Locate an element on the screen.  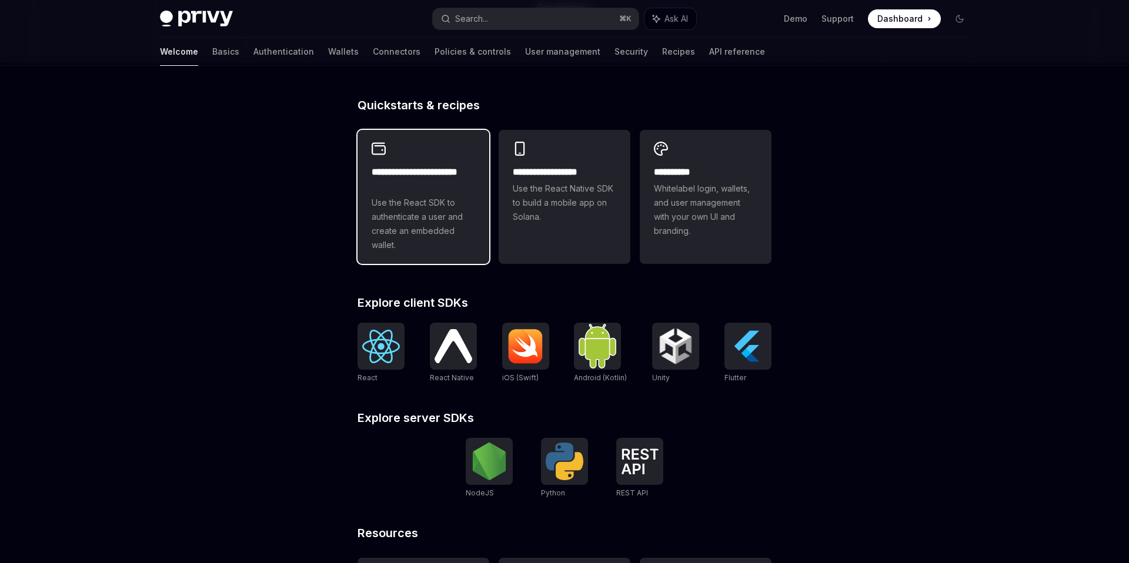
span: Flutter is located at coordinates (735, 377).